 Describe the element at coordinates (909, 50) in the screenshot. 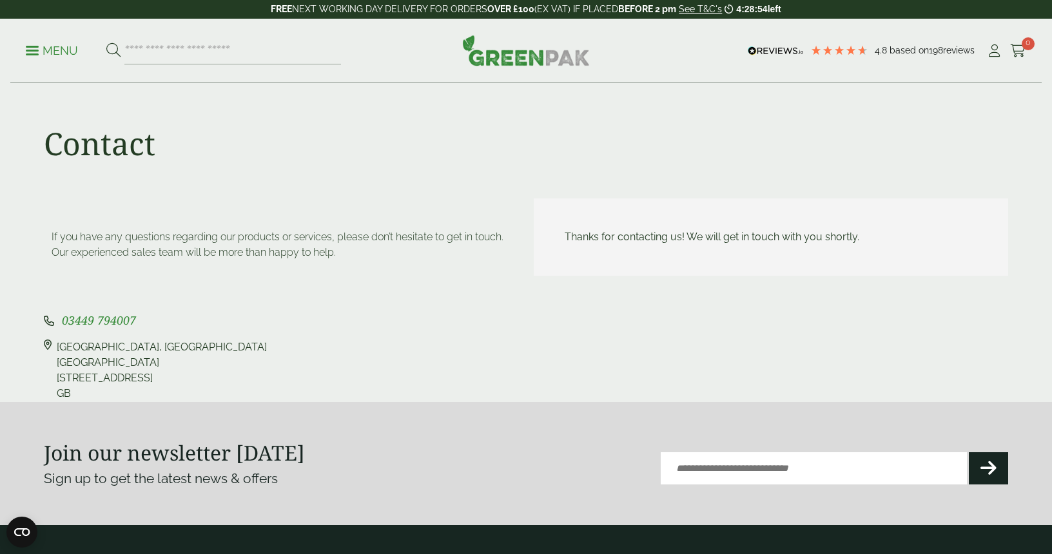

I see `span: Based on` at that location.